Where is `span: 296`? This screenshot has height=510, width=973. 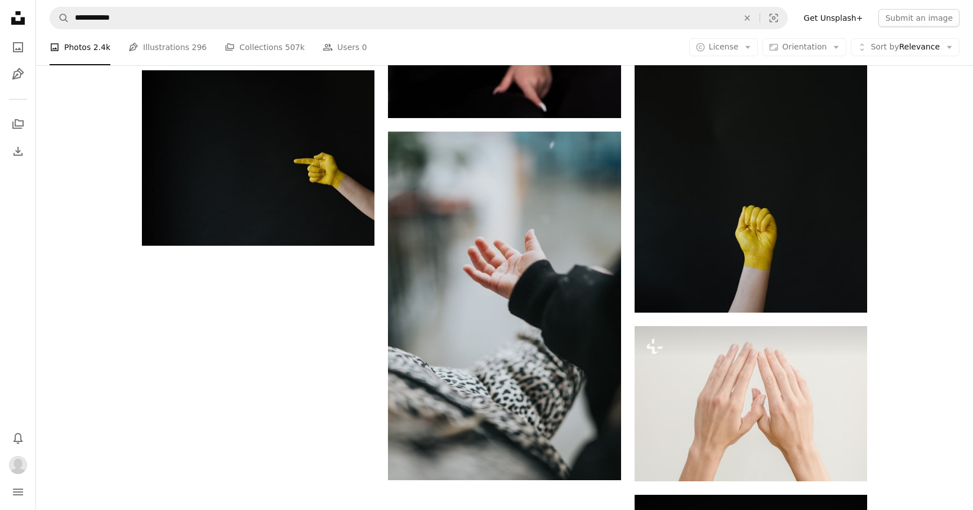
span: 296 is located at coordinates (199, 47).